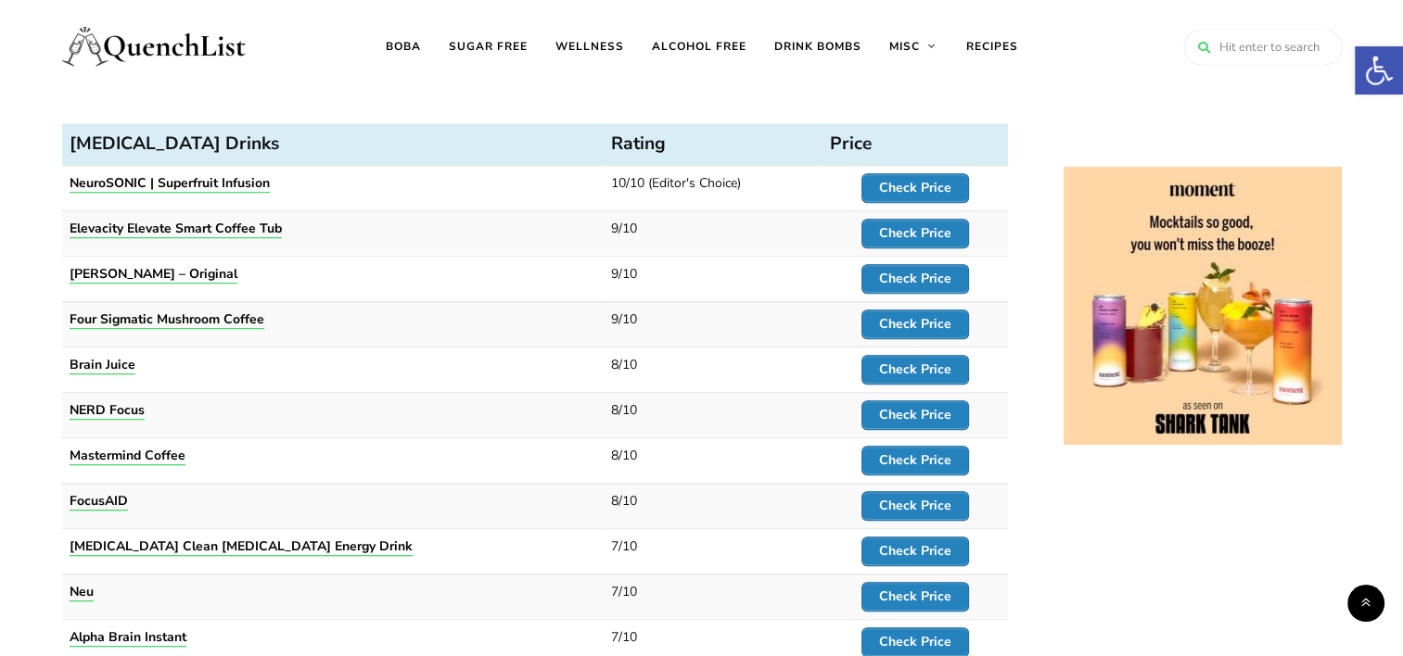  Describe the element at coordinates (175, 228) in the screenshot. I see `strong: Elevacity Elevate Smart Coffee Tub` at that location.